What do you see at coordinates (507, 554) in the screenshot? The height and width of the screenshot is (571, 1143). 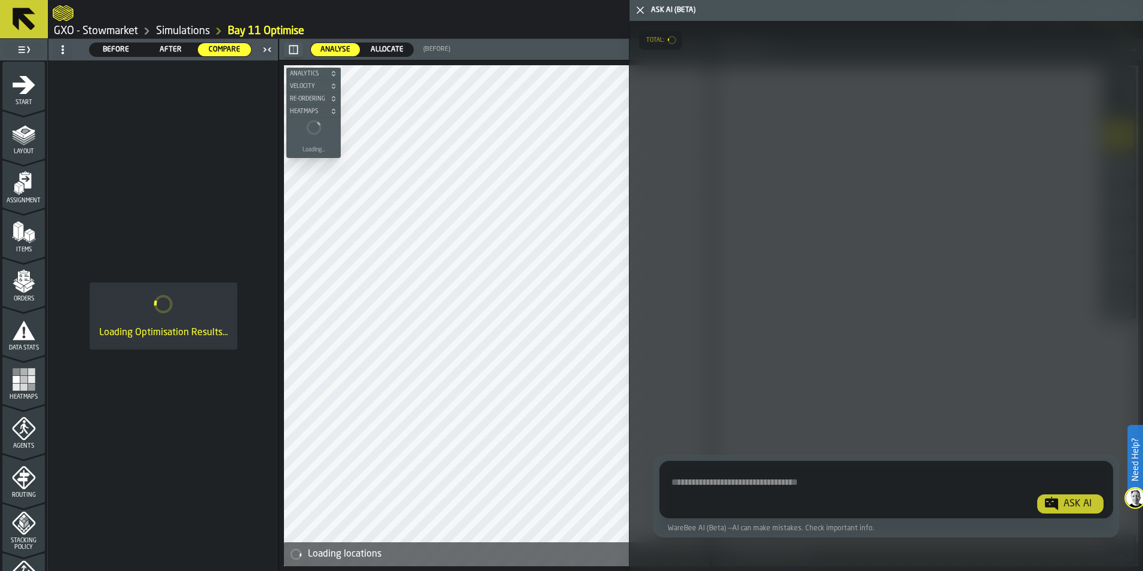 I see `div: Loading locations` at bounding box center [507, 554].